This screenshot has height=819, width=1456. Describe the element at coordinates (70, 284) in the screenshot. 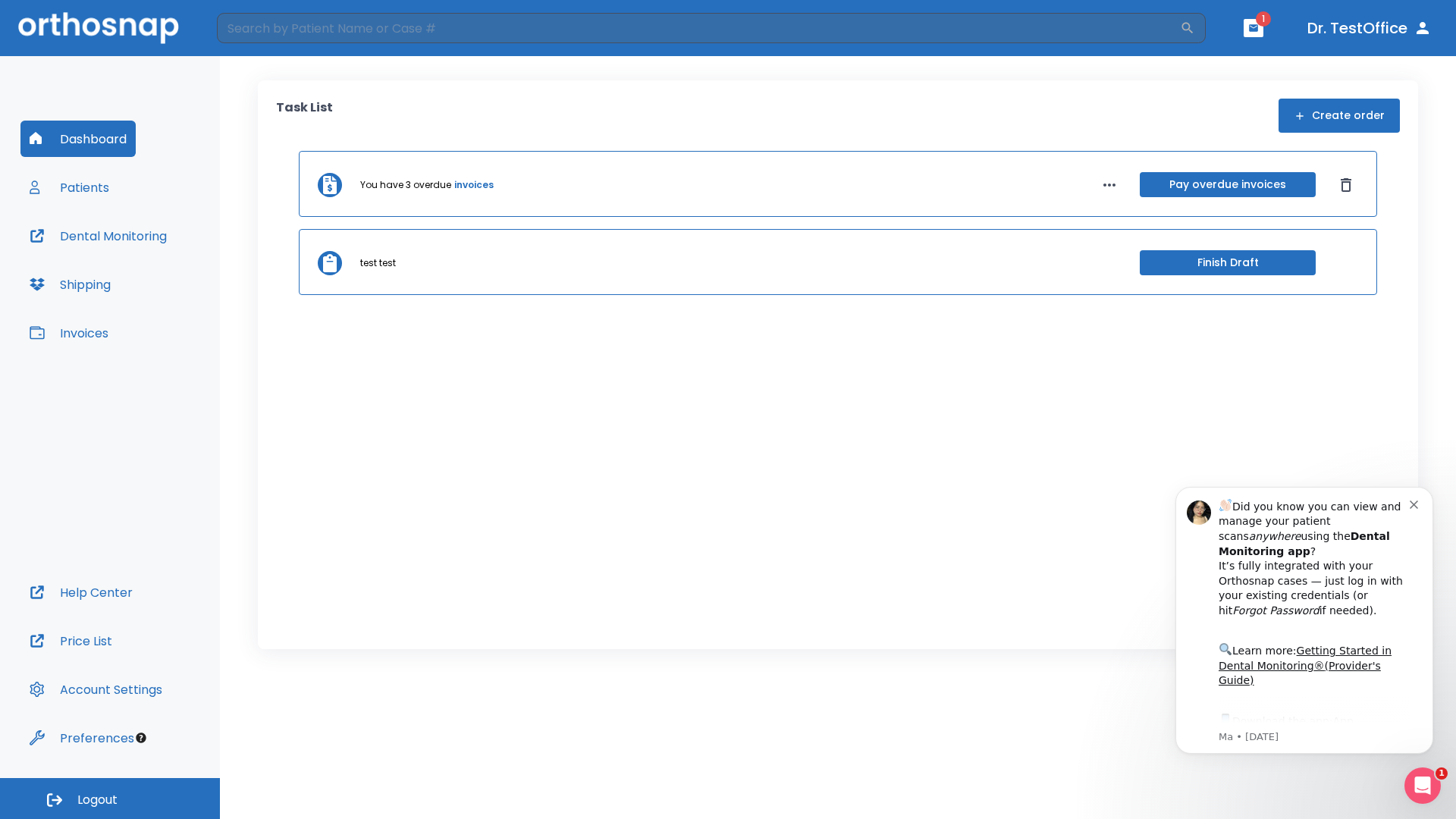

I see `button: Shipping` at that location.